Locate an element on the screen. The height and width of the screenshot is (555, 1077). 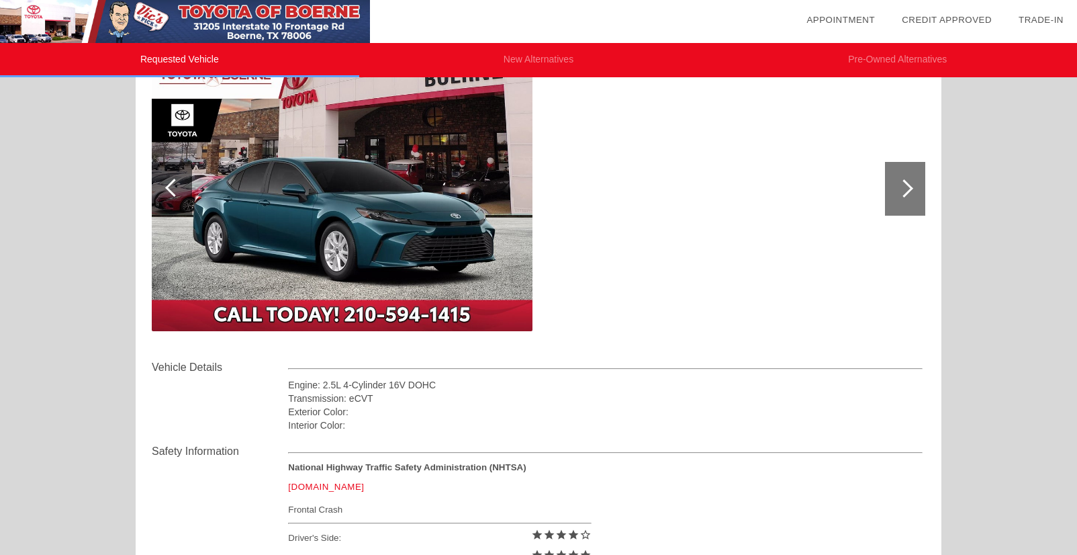
div: Transmission: eCVT is located at coordinates (605, 398).